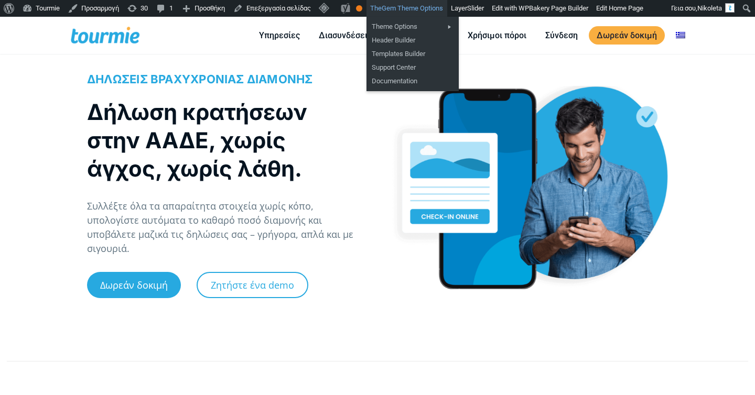 The image size is (755, 395). What do you see at coordinates (279, 35) in the screenshot?
I see `a: Υπηρεσίες` at bounding box center [279, 35].